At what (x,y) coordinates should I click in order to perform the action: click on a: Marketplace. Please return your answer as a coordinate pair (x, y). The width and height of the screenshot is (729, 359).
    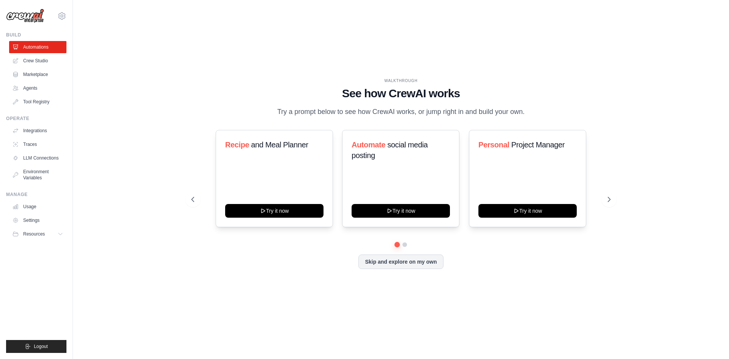
    Looking at the image, I should click on (38, 74).